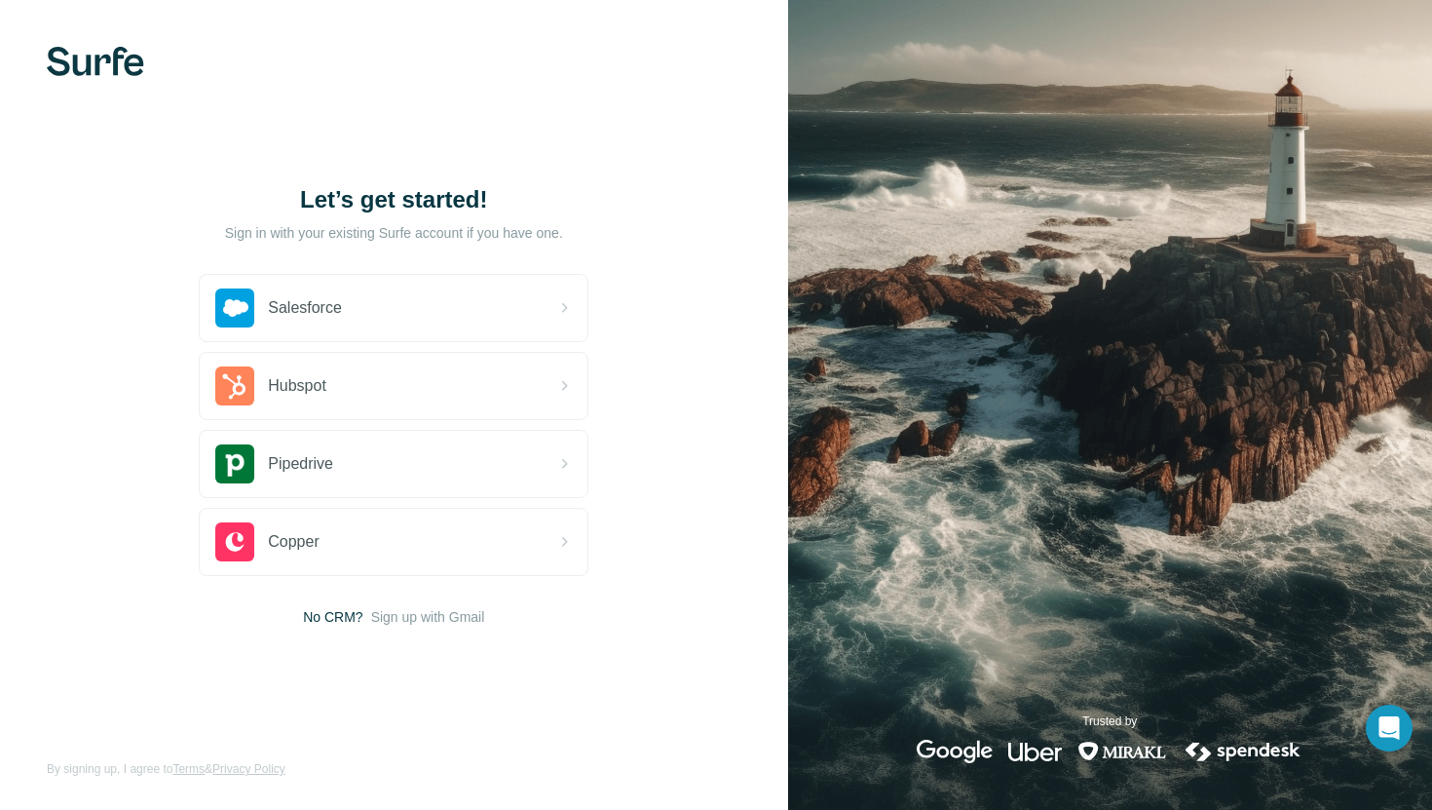 Image resolution: width=1432 pixels, height=810 pixels. What do you see at coordinates (955, 751) in the screenshot?
I see `img: google's logo` at bounding box center [955, 751].